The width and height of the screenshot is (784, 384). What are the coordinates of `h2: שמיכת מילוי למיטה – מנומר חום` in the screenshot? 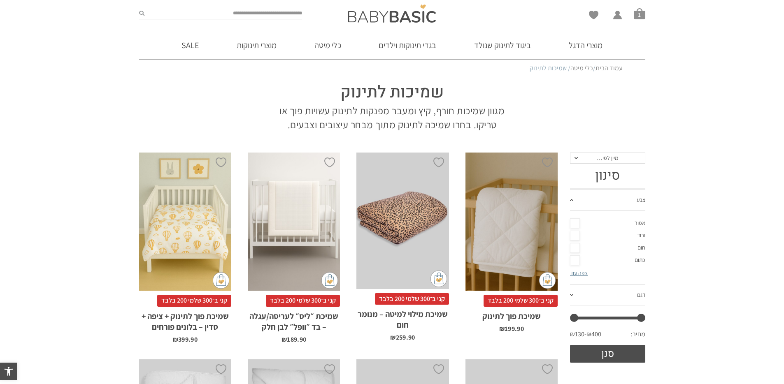 It's located at (403, 318).